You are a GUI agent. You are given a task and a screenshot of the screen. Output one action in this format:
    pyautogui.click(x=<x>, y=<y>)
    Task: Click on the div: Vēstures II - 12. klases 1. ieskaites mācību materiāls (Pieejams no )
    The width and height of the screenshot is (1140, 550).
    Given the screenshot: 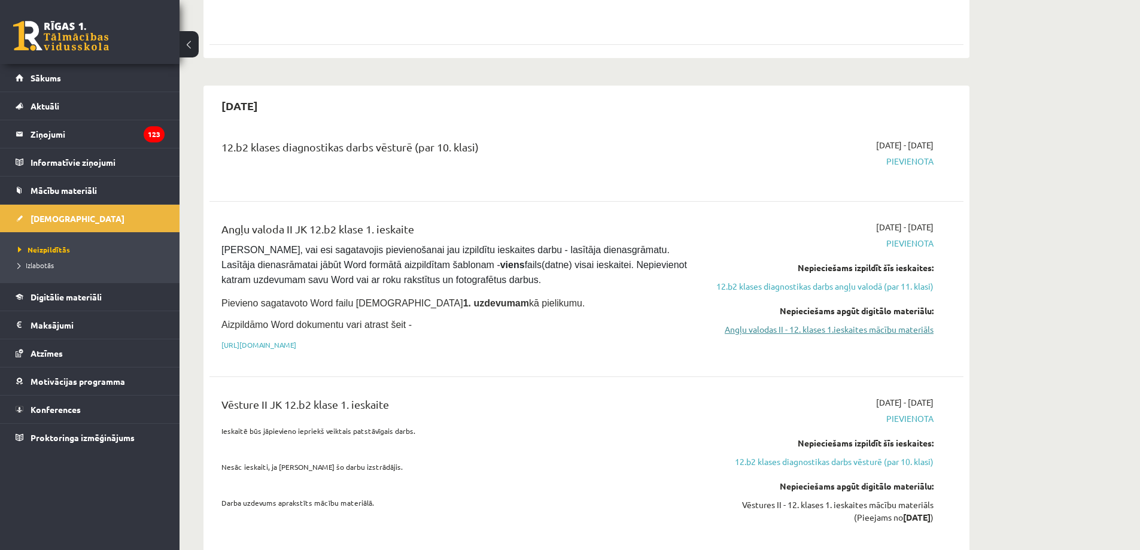 What is the action you would take?
    pyautogui.click(x=821, y=511)
    